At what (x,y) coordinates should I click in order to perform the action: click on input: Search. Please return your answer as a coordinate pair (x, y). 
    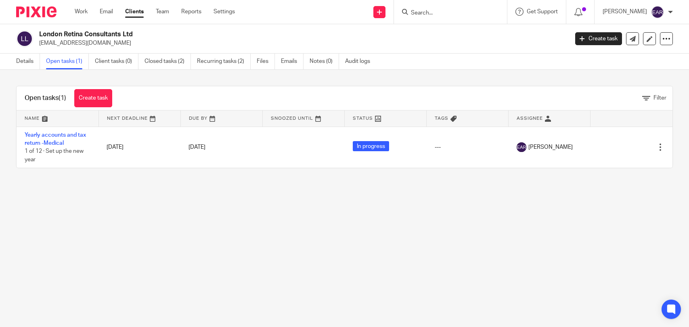
    Looking at the image, I should click on (446, 13).